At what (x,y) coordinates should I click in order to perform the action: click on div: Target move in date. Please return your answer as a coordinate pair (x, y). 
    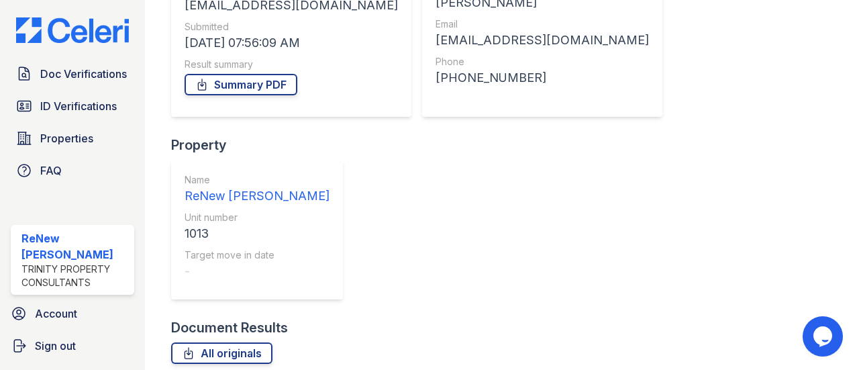
    Looking at the image, I should click on (257, 255).